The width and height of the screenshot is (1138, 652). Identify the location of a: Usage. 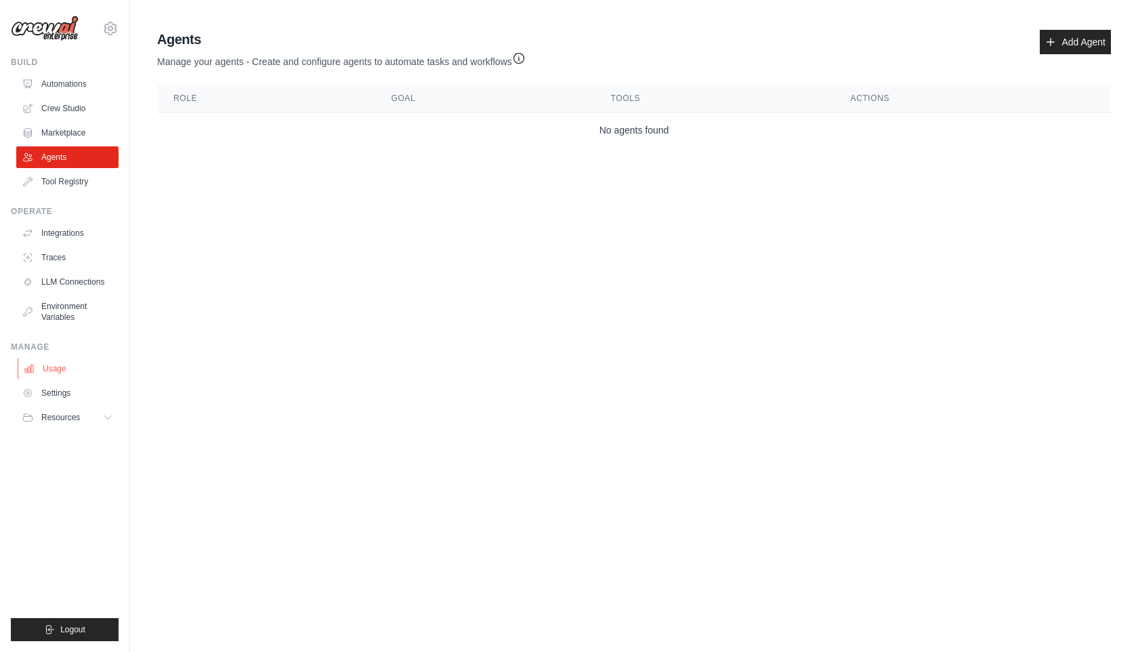
(68, 368).